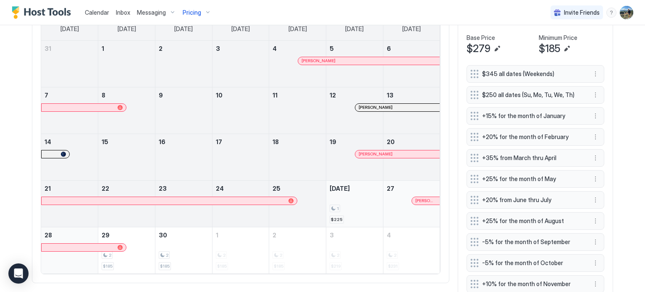 The image size is (645, 292). I want to click on td: October 3, 2025, so click(355, 250).